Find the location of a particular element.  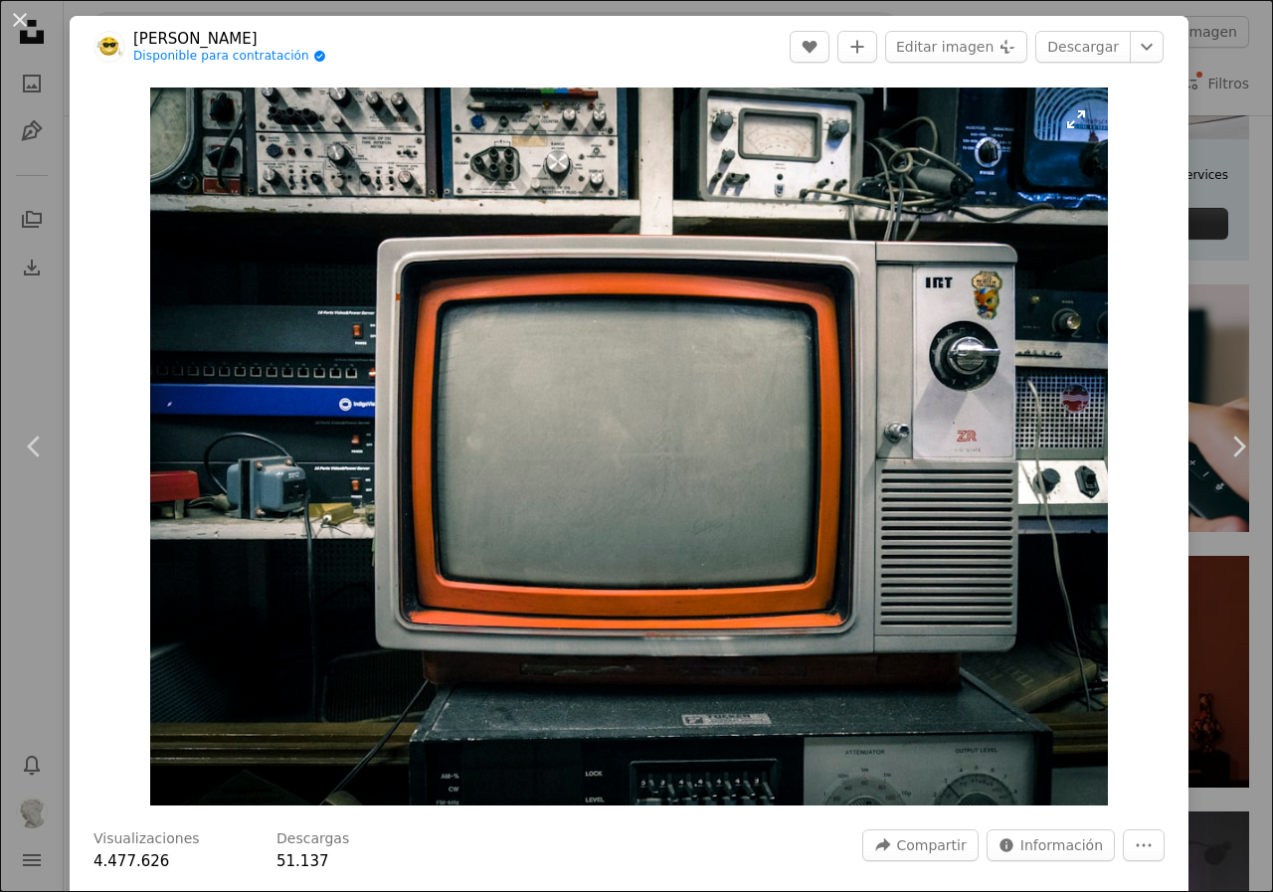

a: Siguiente is located at coordinates (1238, 446).